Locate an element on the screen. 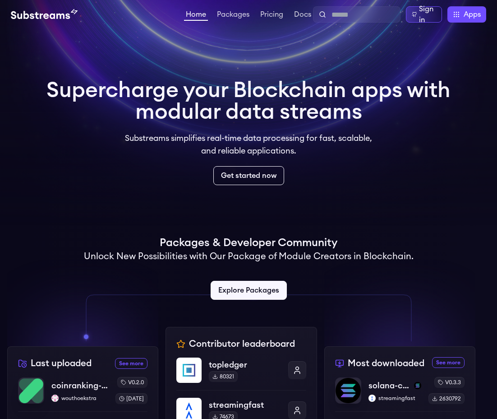 Image resolution: width=497 pixels, height=419 pixels. img: wouthoekstra is located at coordinates (55, 398).